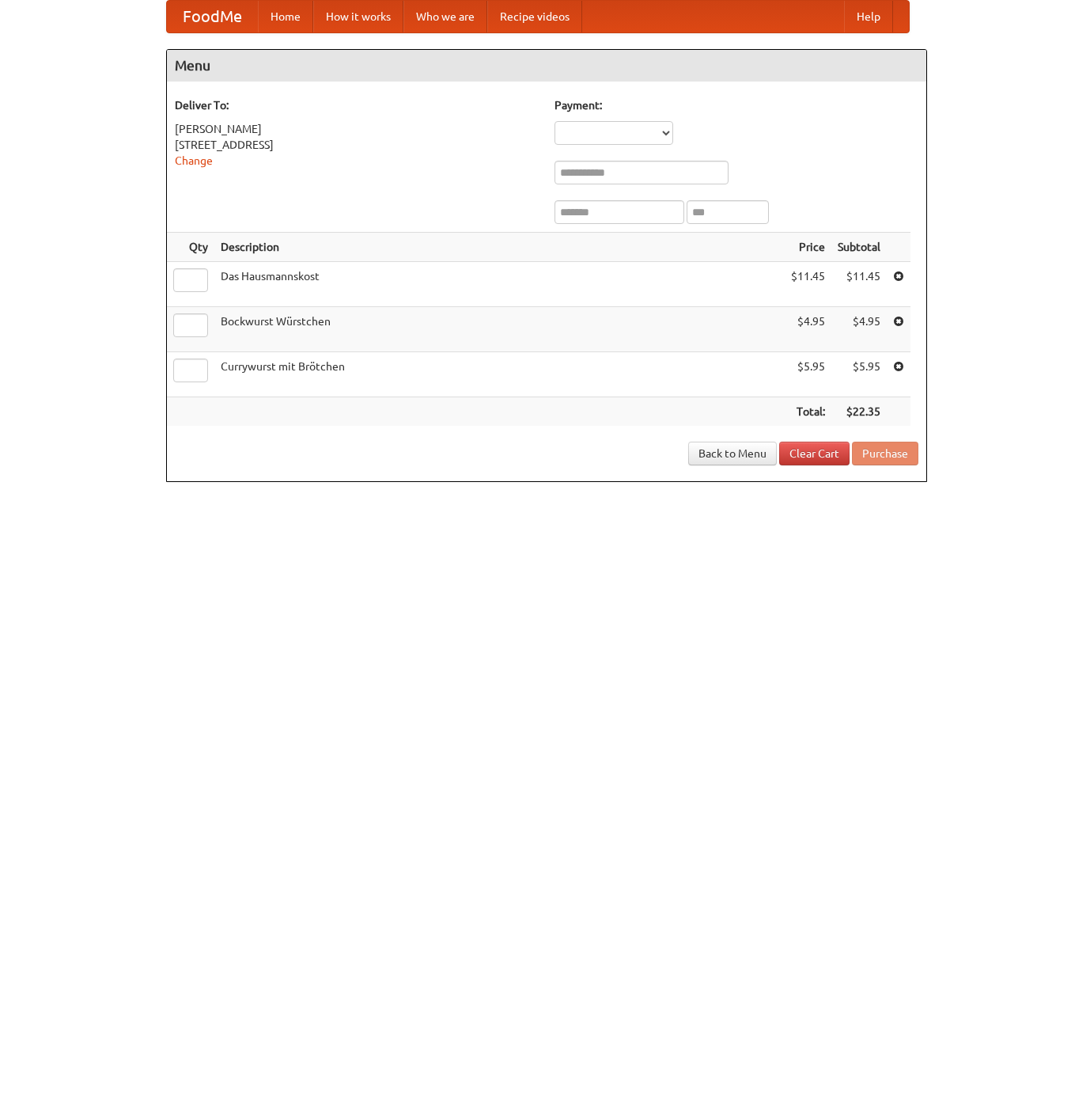 The width and height of the screenshot is (1075, 1120). I want to click on td: Das Hausmannskost, so click(499, 284).